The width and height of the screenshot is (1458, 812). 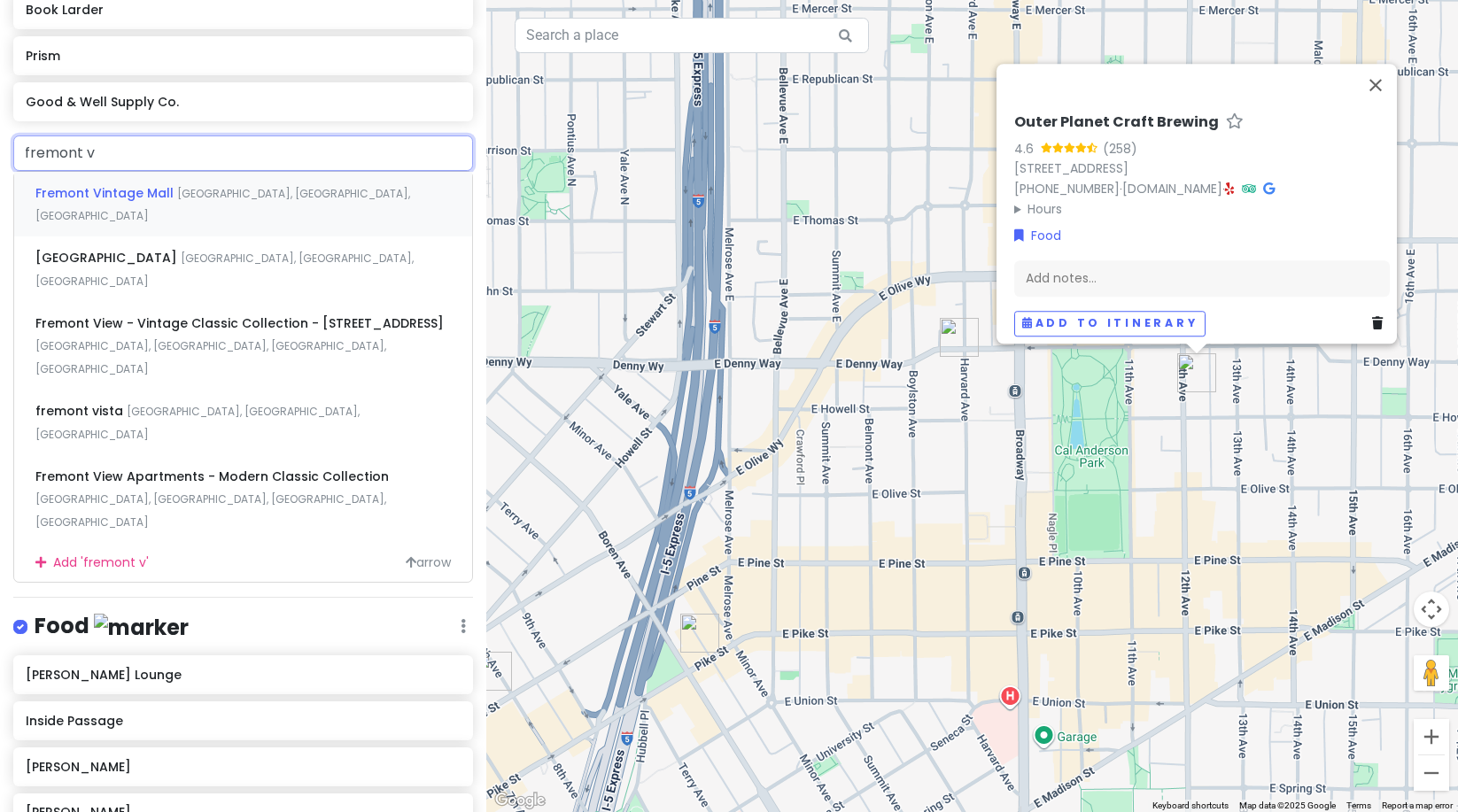 What do you see at coordinates (1037, 236) in the screenshot?
I see `a: Food` at bounding box center [1037, 236].